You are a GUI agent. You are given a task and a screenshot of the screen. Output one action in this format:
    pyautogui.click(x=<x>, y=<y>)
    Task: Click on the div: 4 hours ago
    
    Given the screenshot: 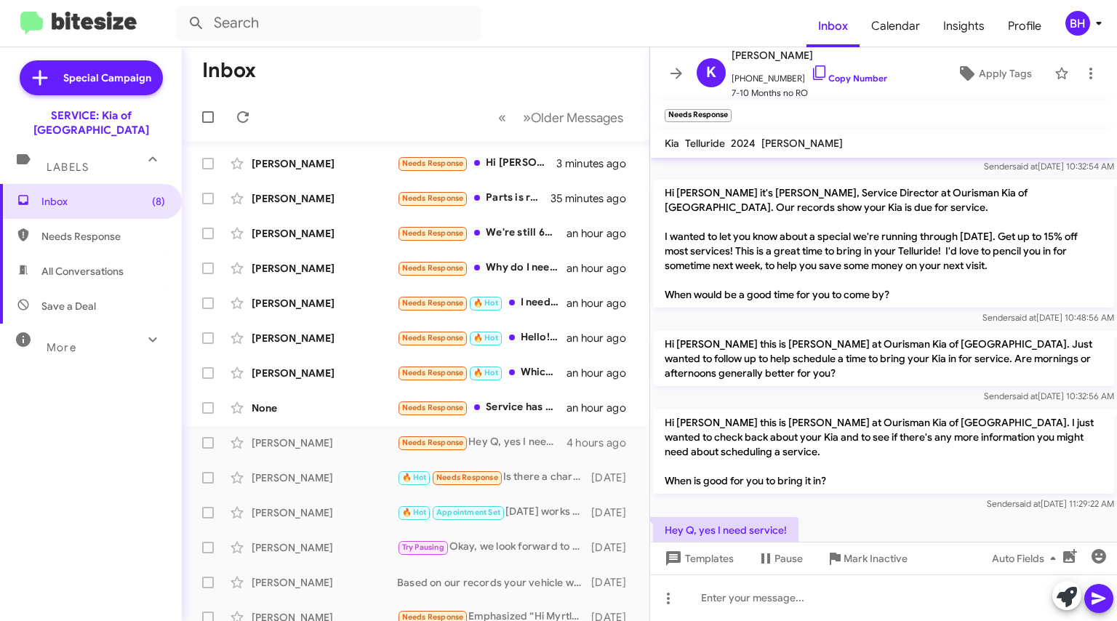 What is the action you would take?
    pyautogui.click(x=602, y=443)
    